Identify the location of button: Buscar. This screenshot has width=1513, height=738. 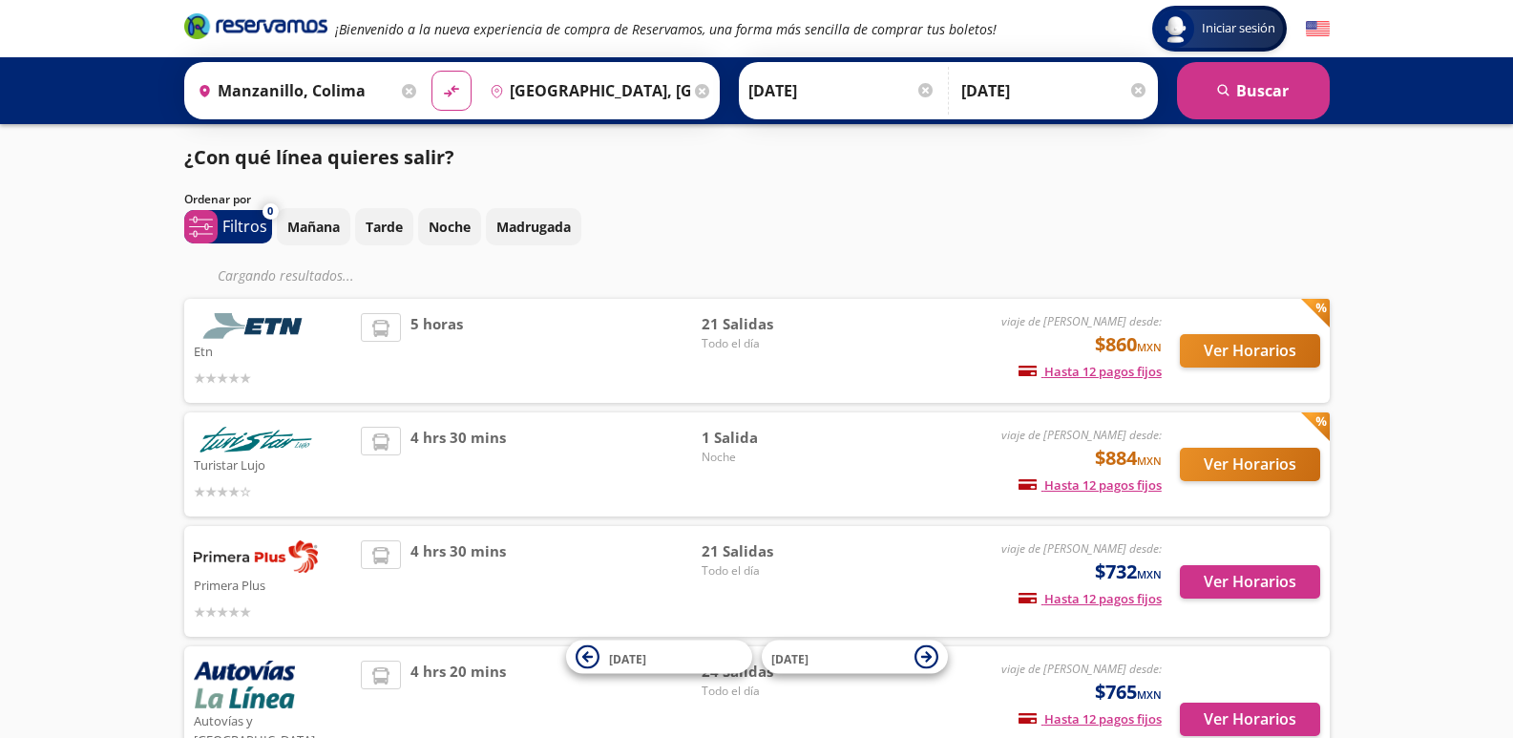
(1253, 91).